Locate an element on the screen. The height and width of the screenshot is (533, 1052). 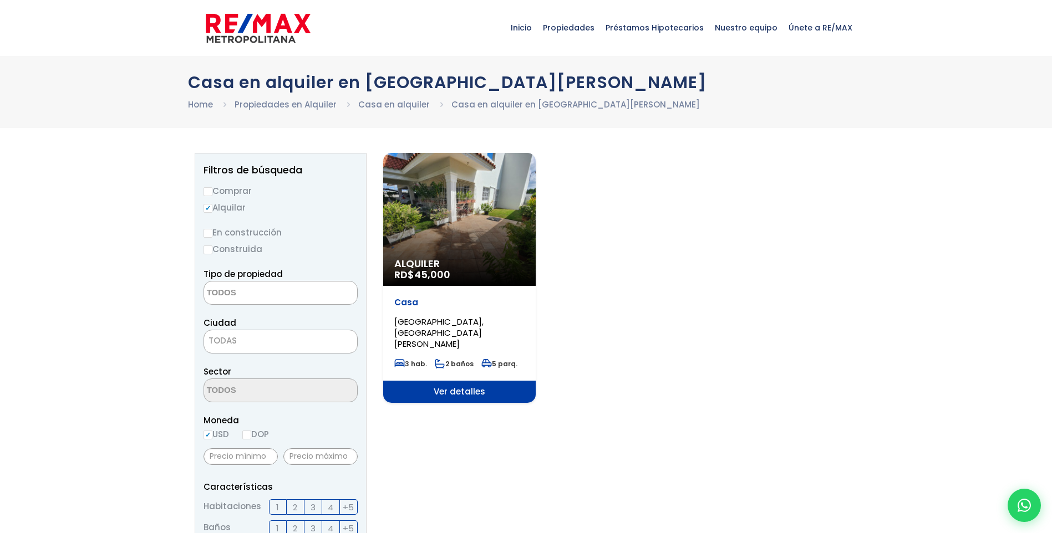
input: En construcción is located at coordinates (208, 233).